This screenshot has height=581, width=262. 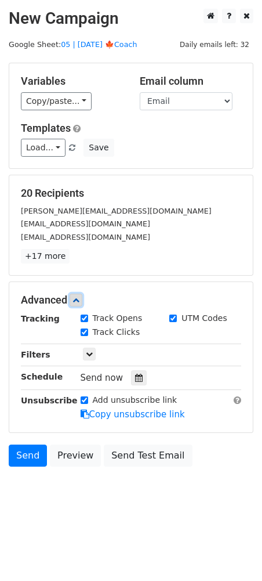 I want to click on a: Load..., so click(x=43, y=147).